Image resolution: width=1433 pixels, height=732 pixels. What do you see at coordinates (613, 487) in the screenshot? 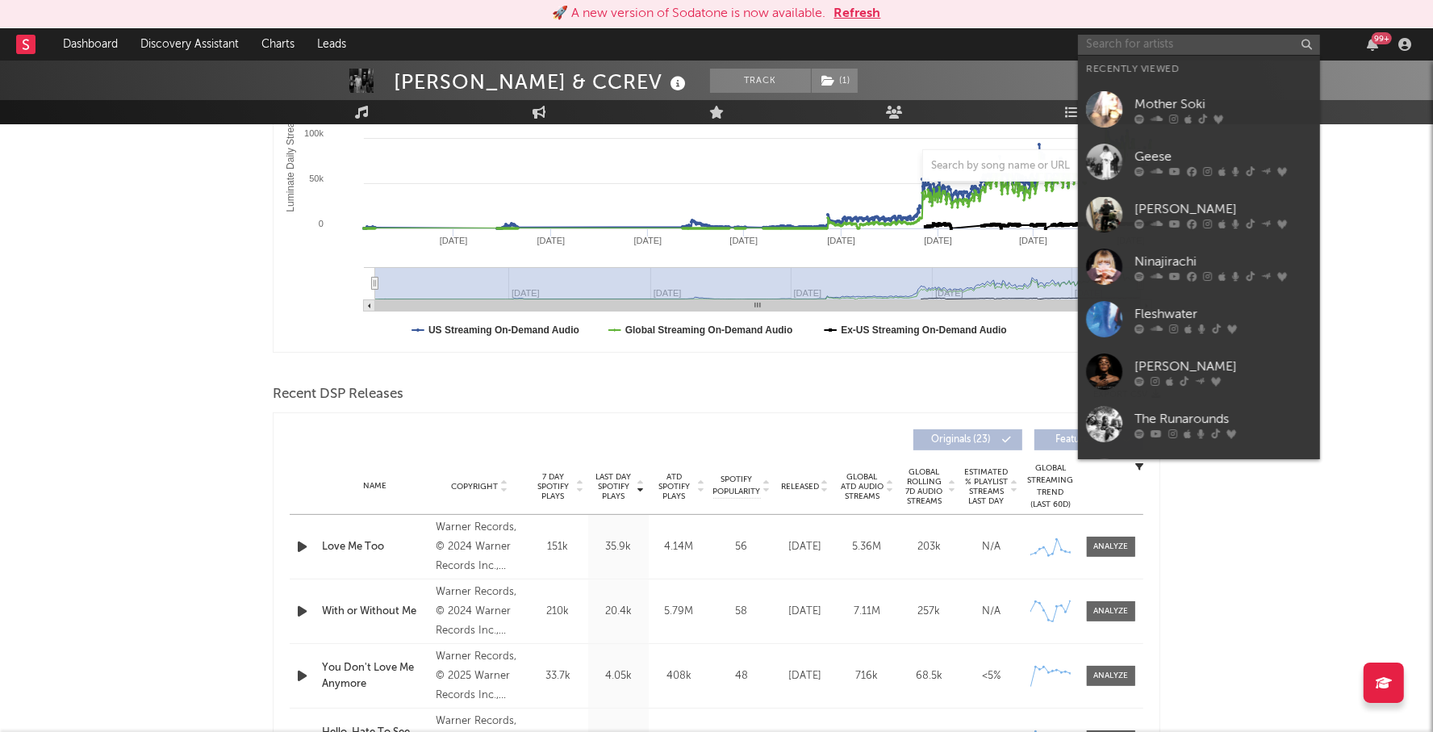
I see `span: Last Day Spotify Plays` at bounding box center [613, 487].